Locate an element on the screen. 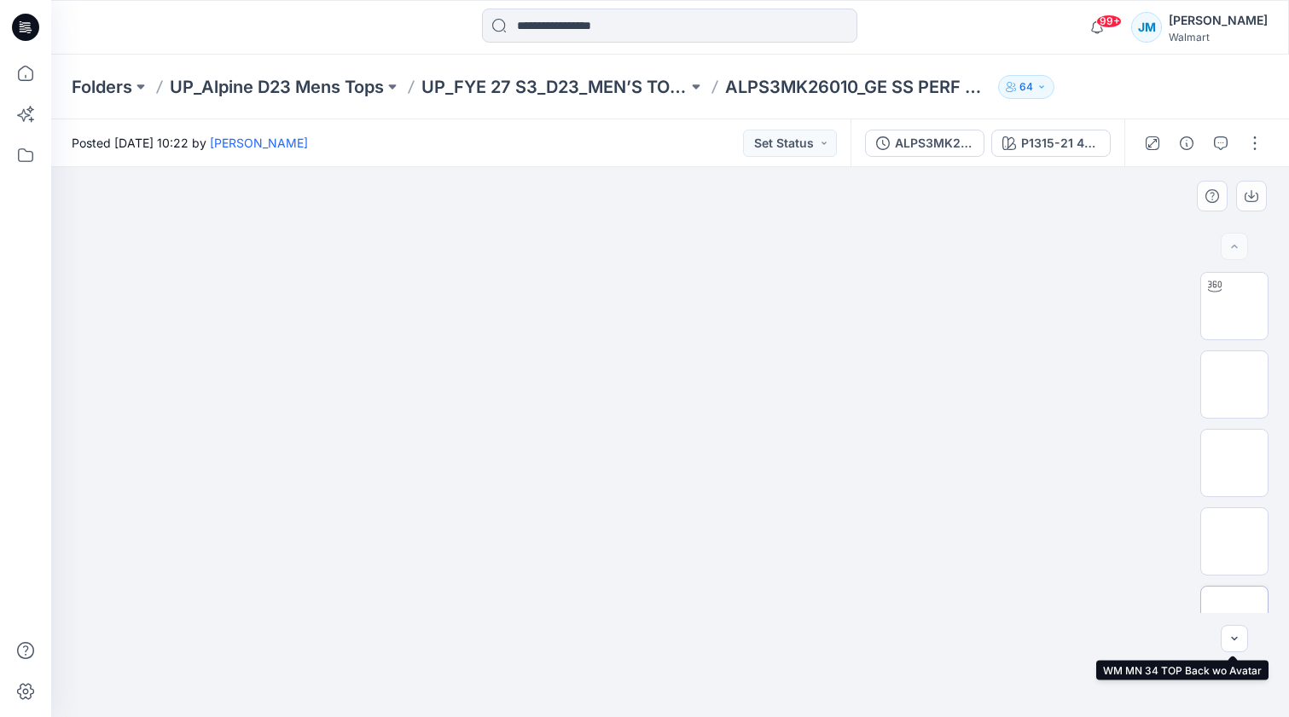 This screenshot has width=1289, height=717. p: UP_FYE 27 S3_D23_MEN’S TOP ALPINE is located at coordinates (554, 87).